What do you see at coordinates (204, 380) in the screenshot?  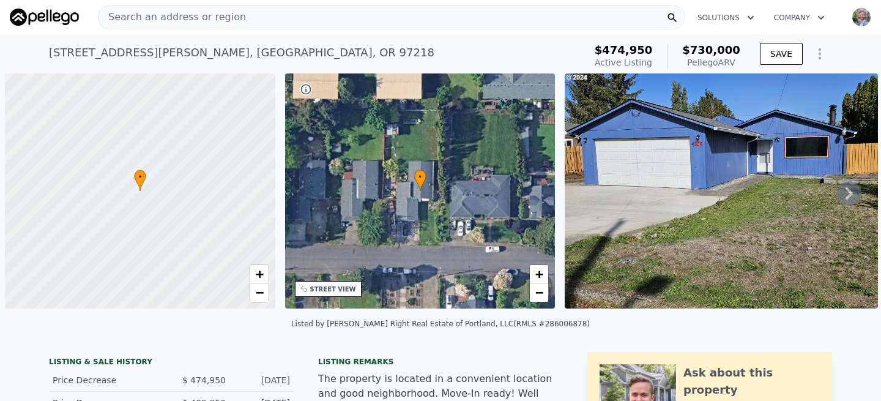 I see `span: $ 474,950` at bounding box center [204, 380].